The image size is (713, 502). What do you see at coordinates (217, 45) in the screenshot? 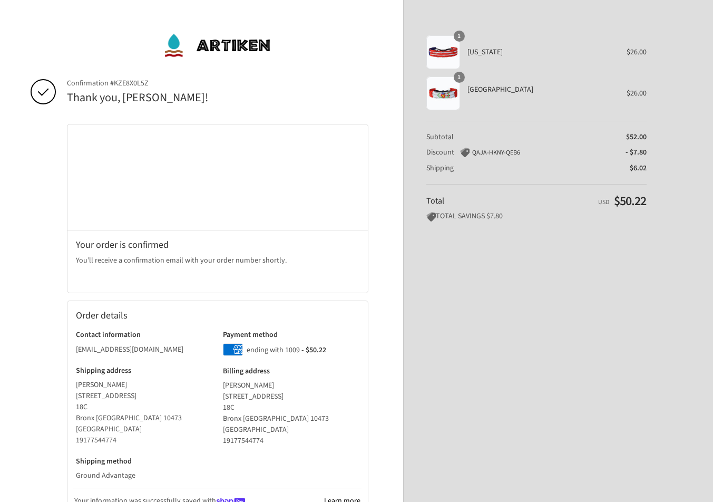
I see `img: ArtiKen` at bounding box center [217, 45].